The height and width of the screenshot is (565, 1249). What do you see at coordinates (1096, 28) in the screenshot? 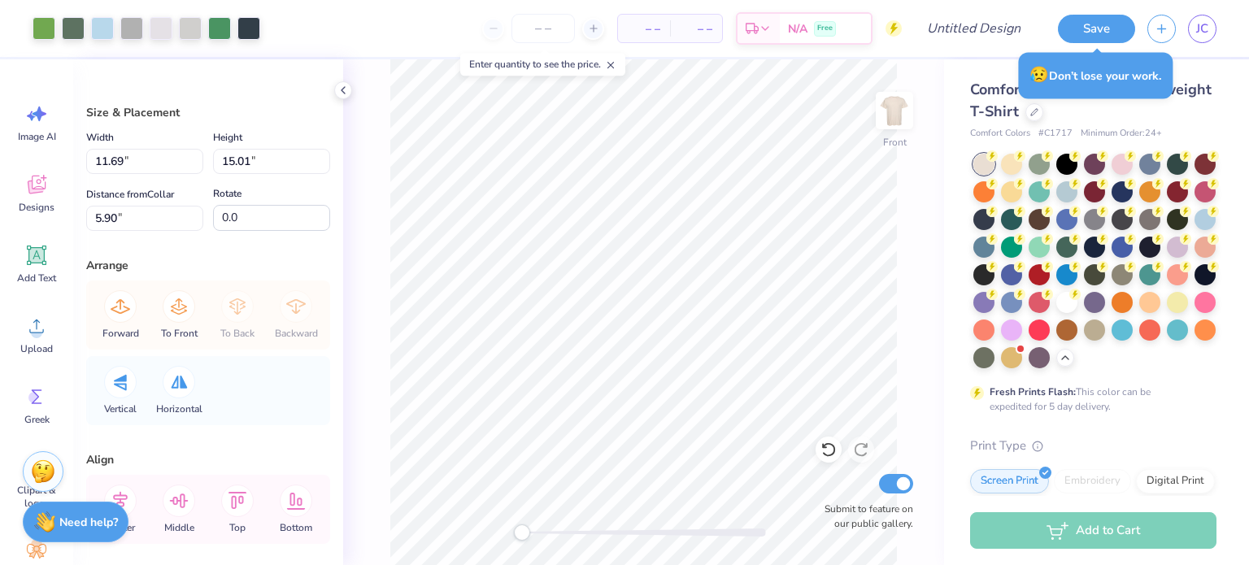
I see `button: Save` at bounding box center [1096, 28].